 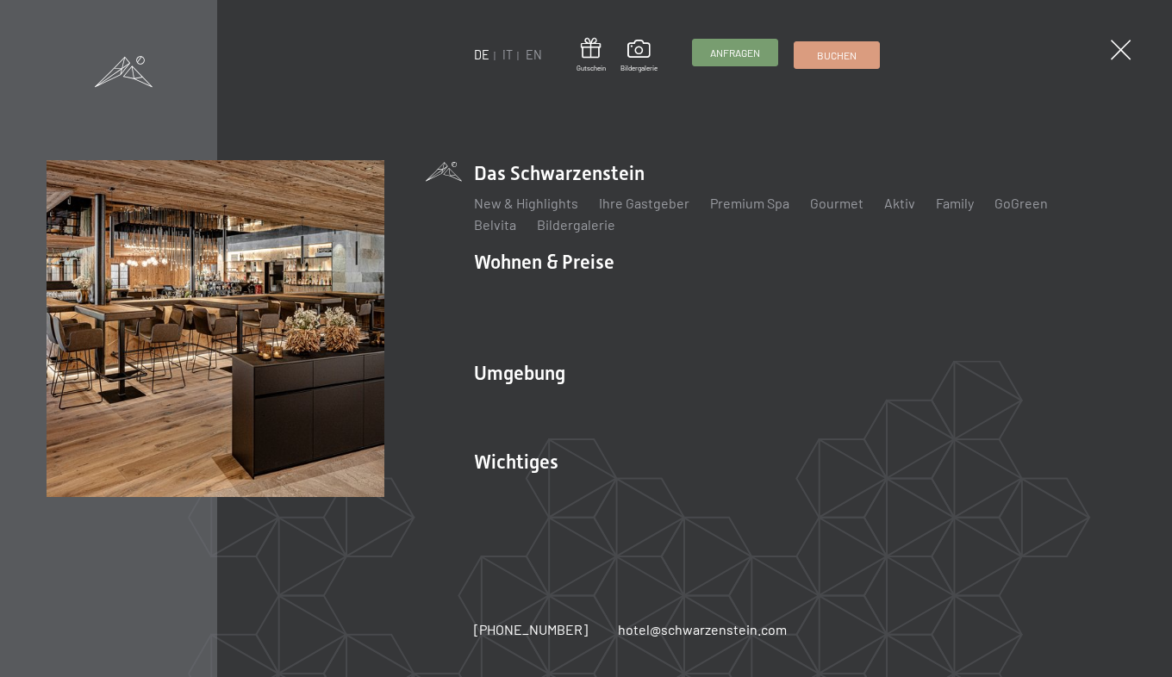 I want to click on a: New & Highlights, so click(x=526, y=203).